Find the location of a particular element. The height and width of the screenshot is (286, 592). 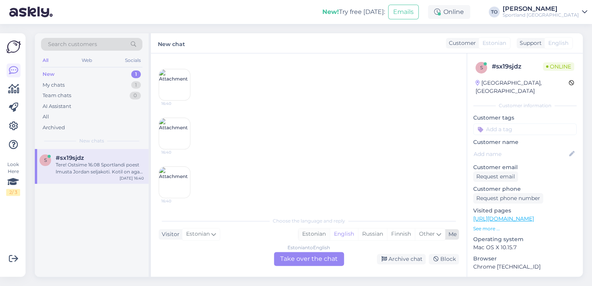

div: My chats is located at coordinates (53, 85).